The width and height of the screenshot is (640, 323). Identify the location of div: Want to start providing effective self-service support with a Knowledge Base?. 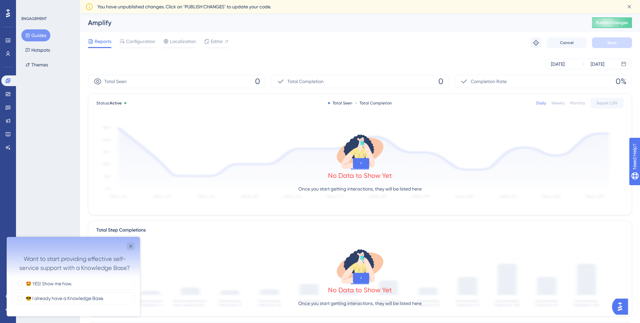
(68, 26).